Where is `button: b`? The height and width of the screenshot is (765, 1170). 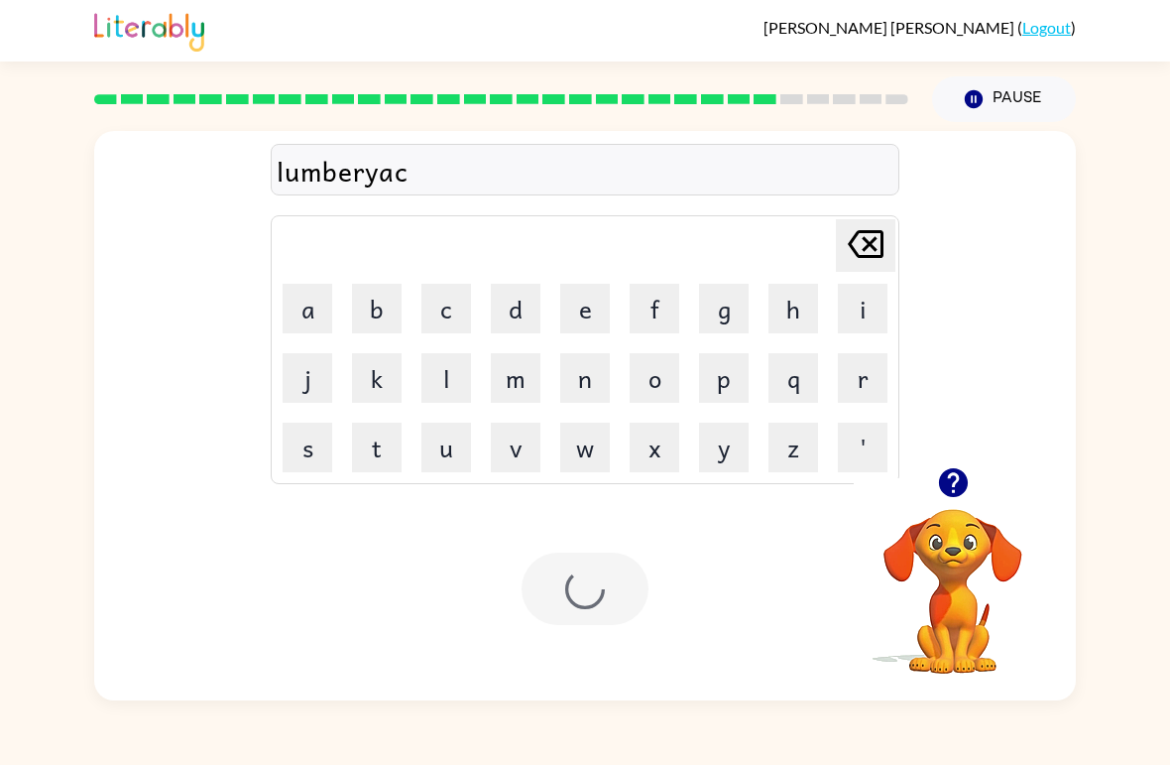
button: b is located at coordinates (377, 308).